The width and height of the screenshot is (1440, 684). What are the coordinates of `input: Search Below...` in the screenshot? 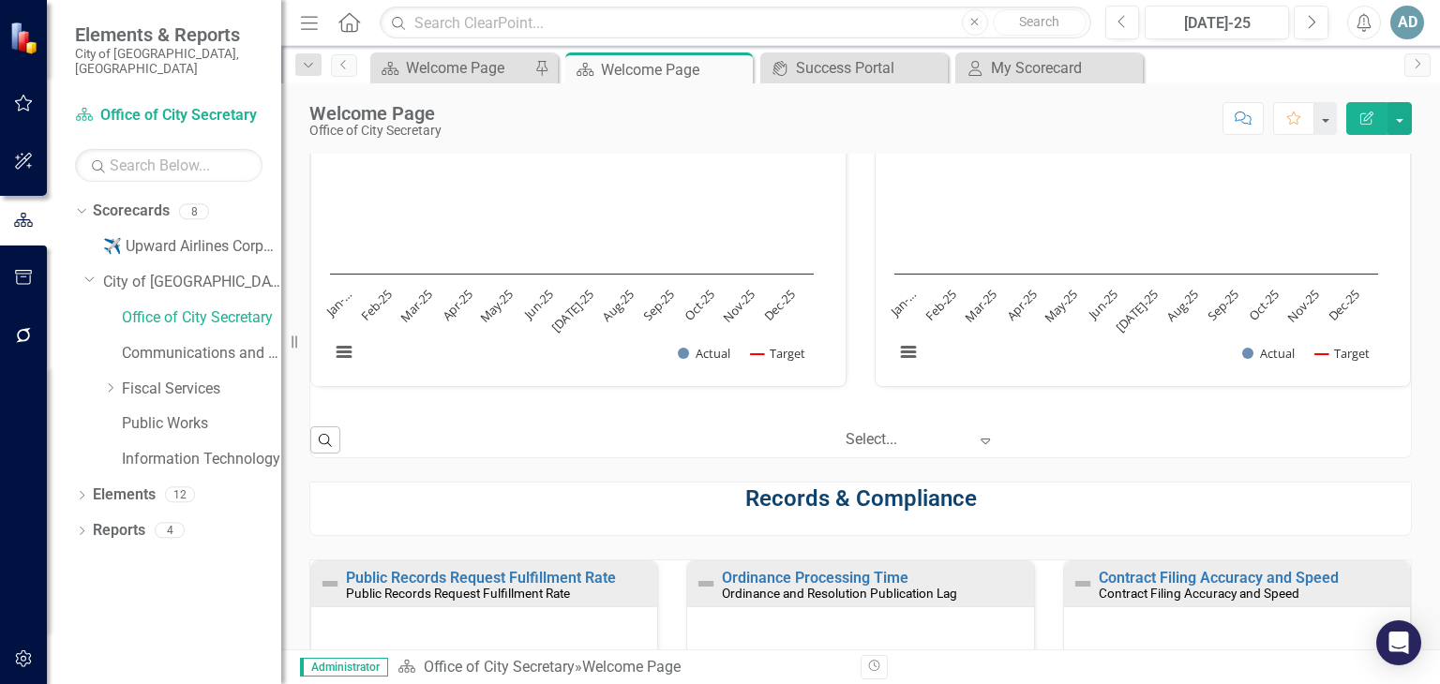 It's located at (169, 165).